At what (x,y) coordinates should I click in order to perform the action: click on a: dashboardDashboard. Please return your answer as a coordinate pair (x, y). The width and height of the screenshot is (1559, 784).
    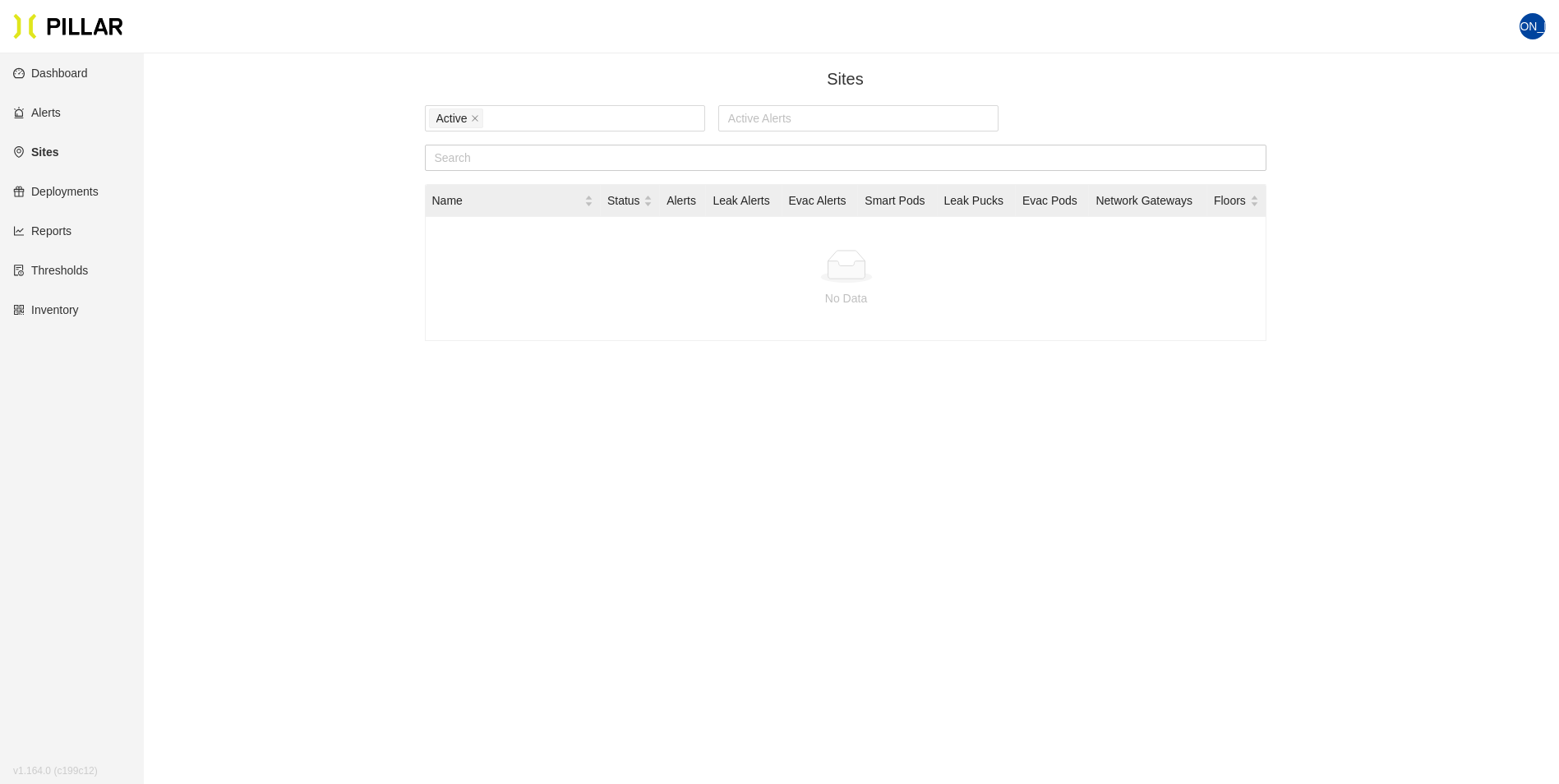
    Looking at the image, I should click on (50, 73).